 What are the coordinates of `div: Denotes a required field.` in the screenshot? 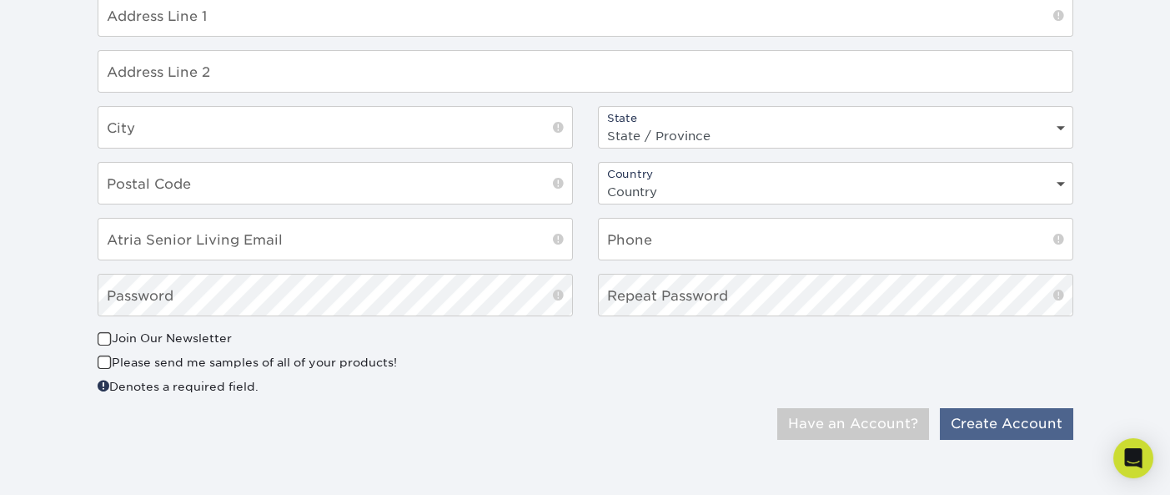 It's located at (335, 385).